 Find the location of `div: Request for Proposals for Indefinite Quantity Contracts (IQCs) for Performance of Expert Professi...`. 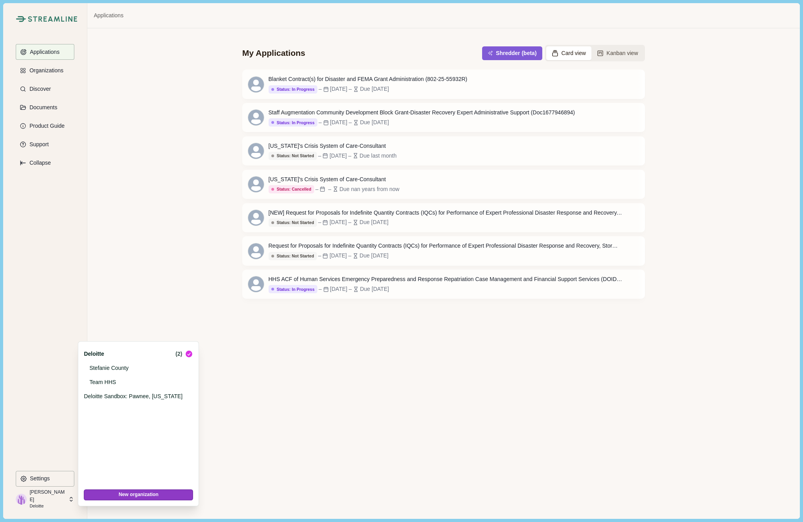

div: Request for Proposals for Indefinite Quantity Contracts (IQCs) for Performance of Expert Professi... is located at coordinates (446, 246).